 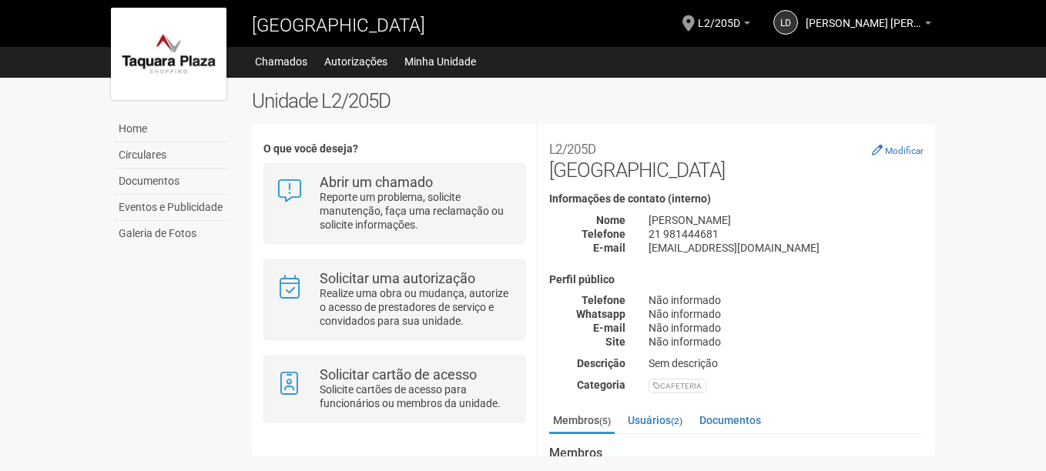 What do you see at coordinates (605, 421) in the screenshot?
I see `small: (5)` at bounding box center [605, 421].